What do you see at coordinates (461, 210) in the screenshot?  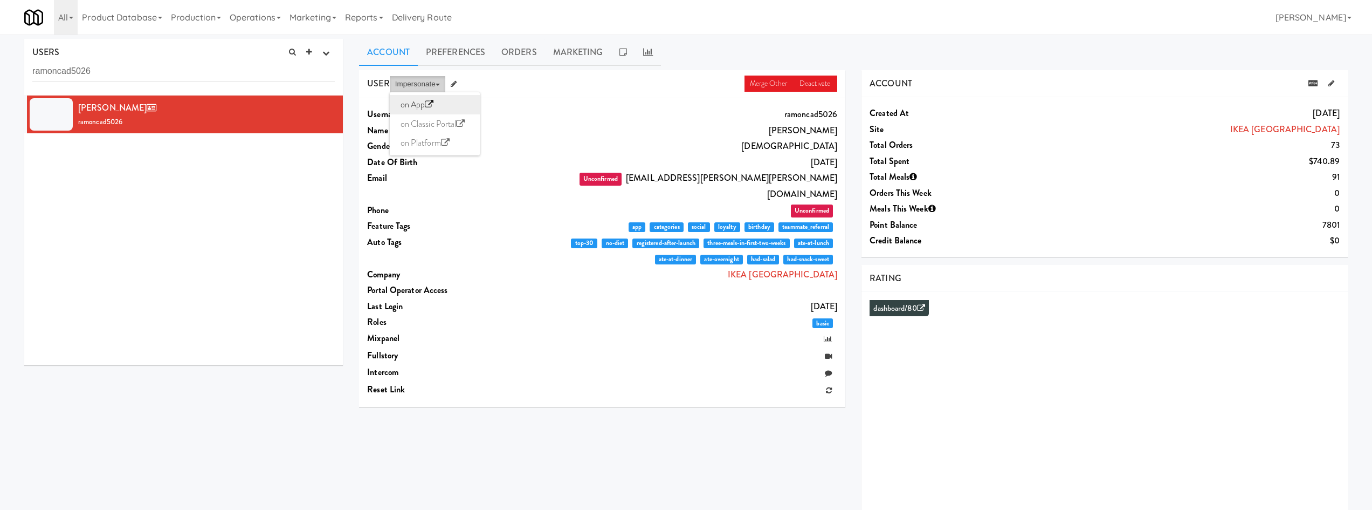 I see `dt: Phone` at bounding box center [461, 210].